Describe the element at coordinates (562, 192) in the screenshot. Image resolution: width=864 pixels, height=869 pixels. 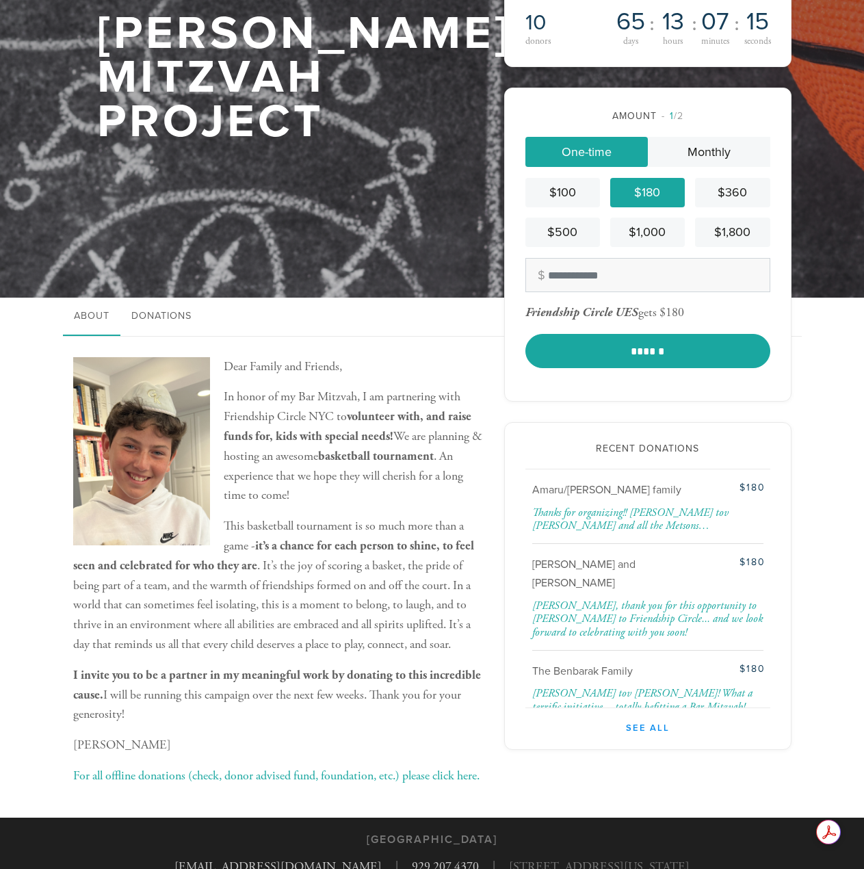
I see `a: $100` at that location.